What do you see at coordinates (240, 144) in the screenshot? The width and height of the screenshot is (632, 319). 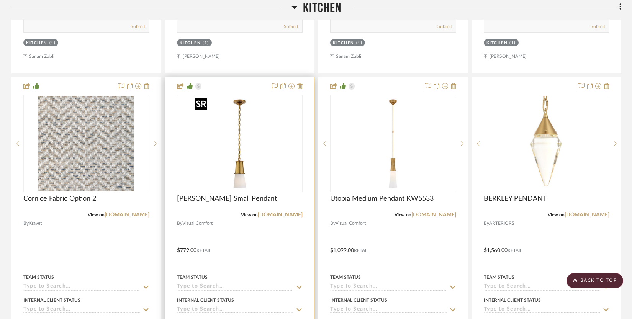 I see `img: Robinson Small Pendant` at bounding box center [240, 144].